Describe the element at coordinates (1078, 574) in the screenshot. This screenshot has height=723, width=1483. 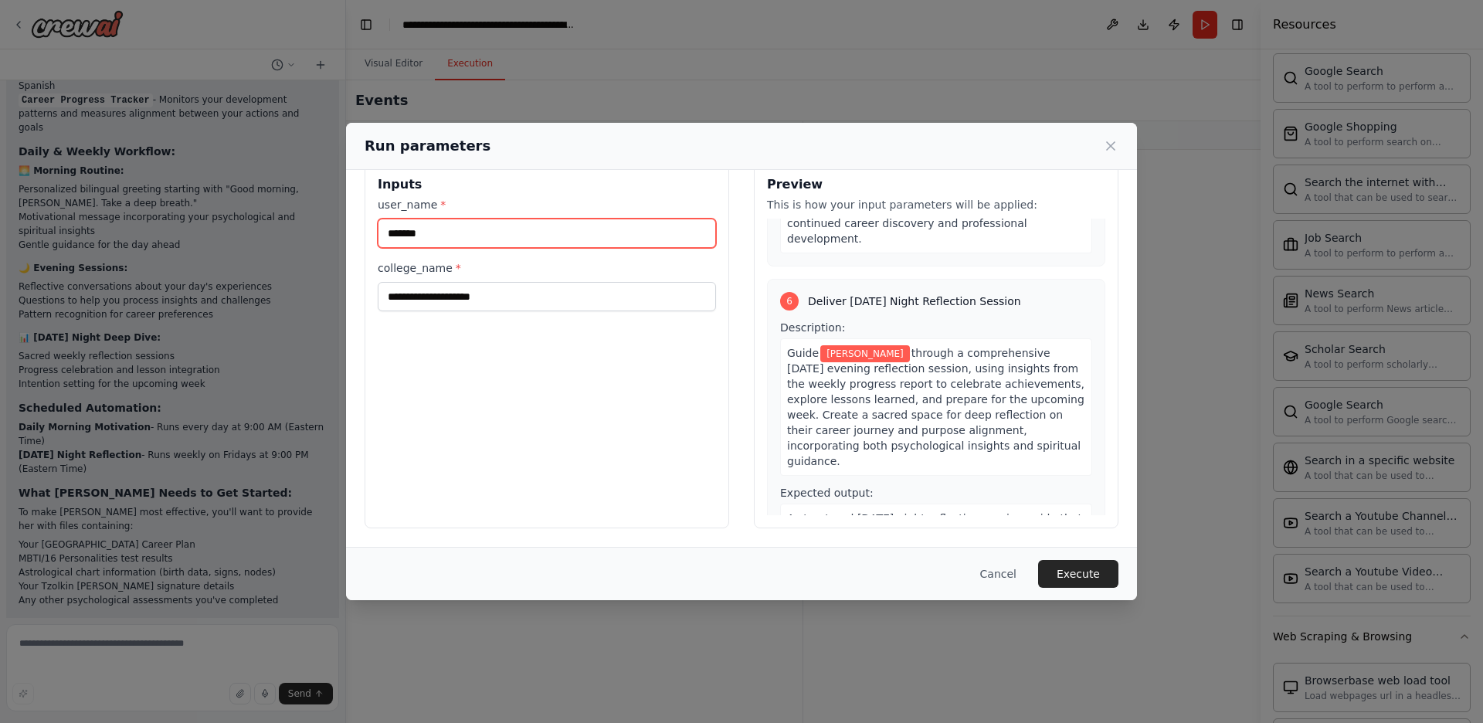
I see `button: Execute` at that location.